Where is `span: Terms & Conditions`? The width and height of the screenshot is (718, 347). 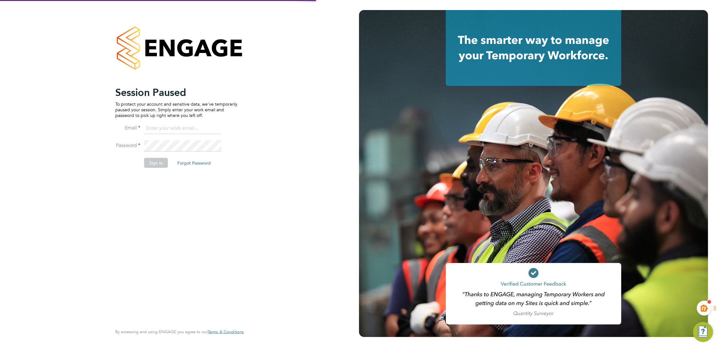 span: Terms & Conditions is located at coordinates (226, 331).